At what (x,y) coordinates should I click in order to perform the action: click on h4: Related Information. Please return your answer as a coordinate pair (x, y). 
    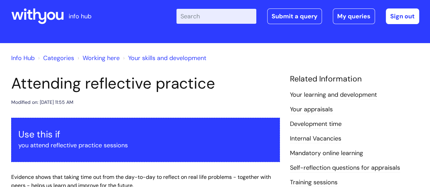
    Looking at the image, I should click on (355, 79).